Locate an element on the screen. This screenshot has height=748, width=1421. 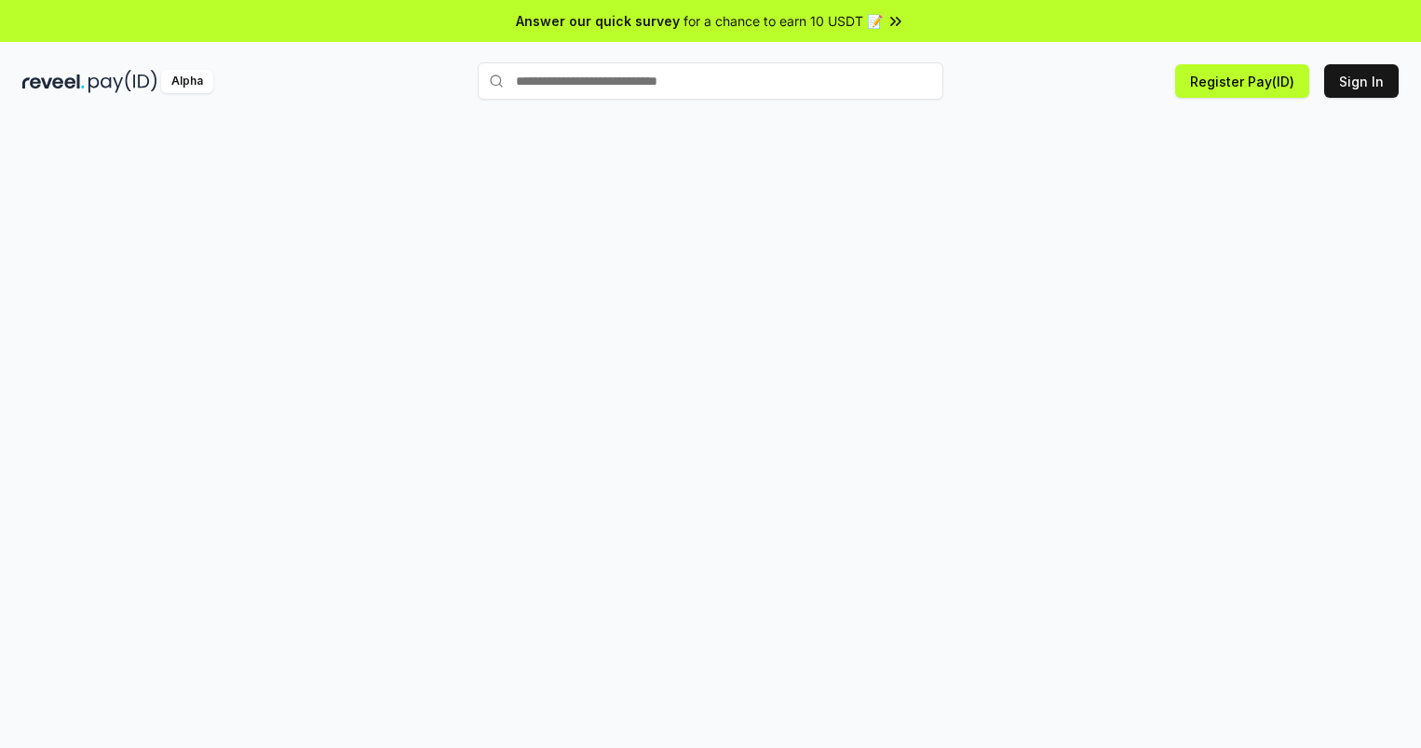
span: Answer our quick survey is located at coordinates (598, 20).